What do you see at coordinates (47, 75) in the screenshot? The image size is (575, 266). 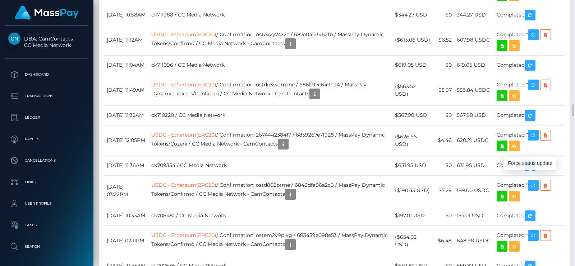 I see `a: Dashboard` at bounding box center [47, 75].